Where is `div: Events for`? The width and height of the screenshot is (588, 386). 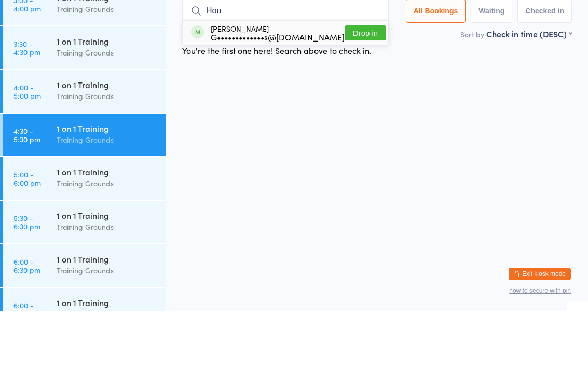 div: Events for is located at coordinates (39, 20).